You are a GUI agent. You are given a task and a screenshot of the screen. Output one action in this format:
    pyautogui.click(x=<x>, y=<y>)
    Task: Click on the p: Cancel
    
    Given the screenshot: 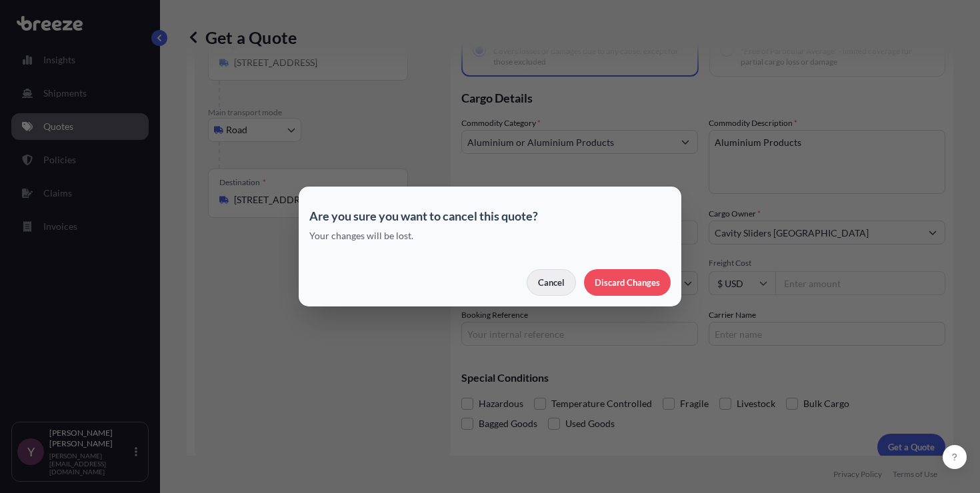 What is the action you would take?
    pyautogui.click(x=551, y=283)
    